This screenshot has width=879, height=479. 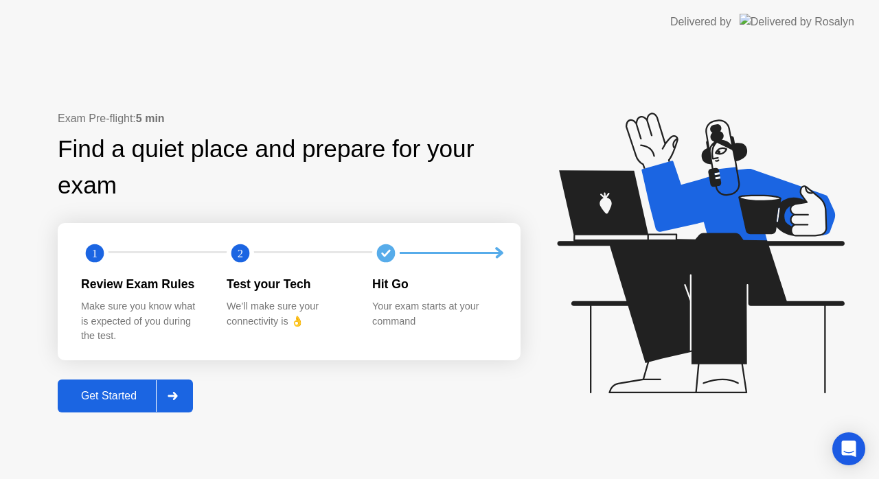 What do you see at coordinates (109, 396) in the screenshot?
I see `div: Get Started` at bounding box center [109, 396].